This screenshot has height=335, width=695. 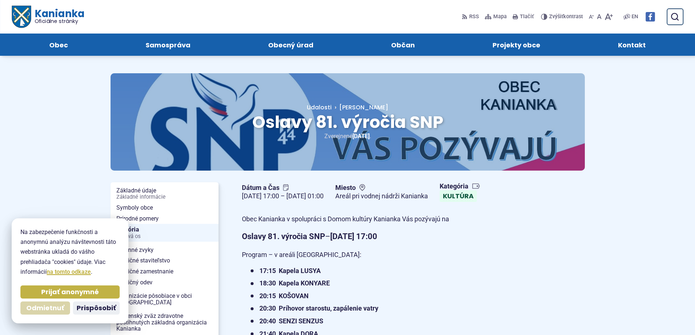 I want to click on button: Odmietnuť, so click(x=45, y=308).